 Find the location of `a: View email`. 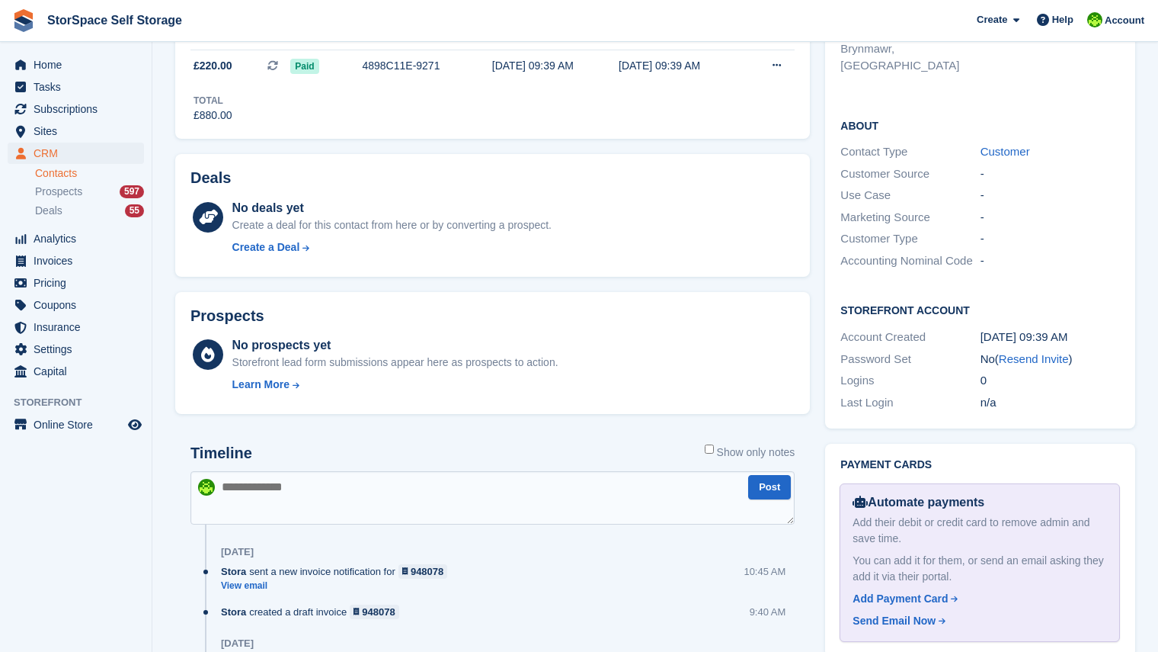

a: View email is located at coordinates (338, 585).